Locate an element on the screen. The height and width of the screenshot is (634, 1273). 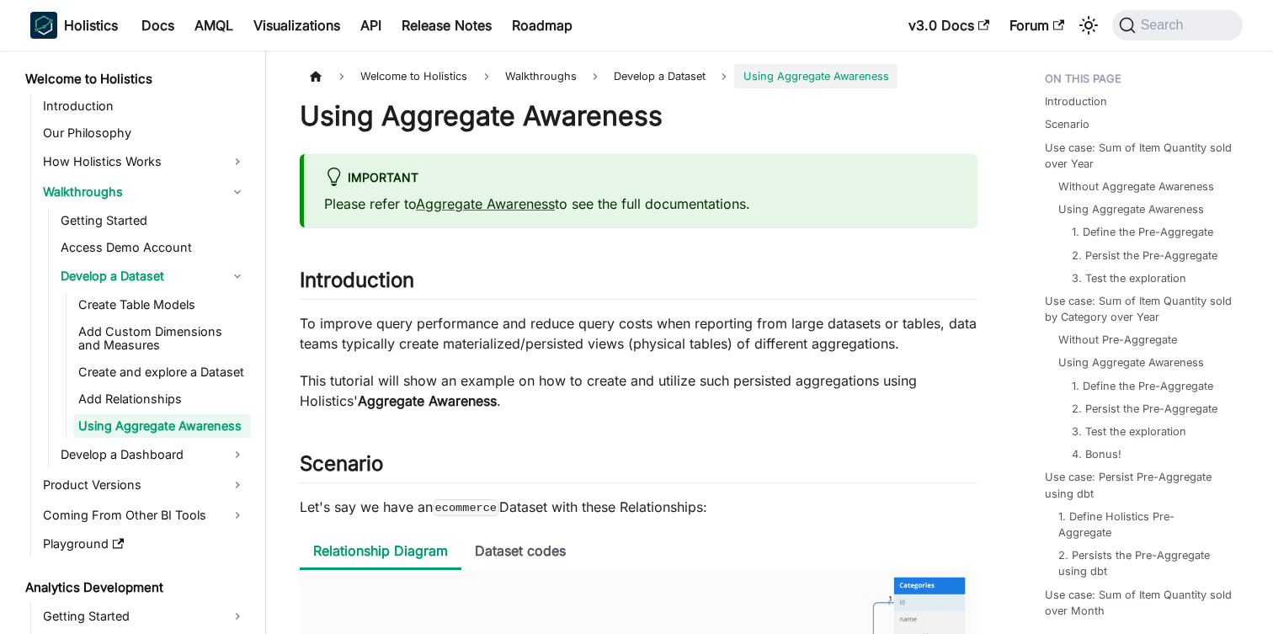
a: How Holistics Works is located at coordinates (144, 162).